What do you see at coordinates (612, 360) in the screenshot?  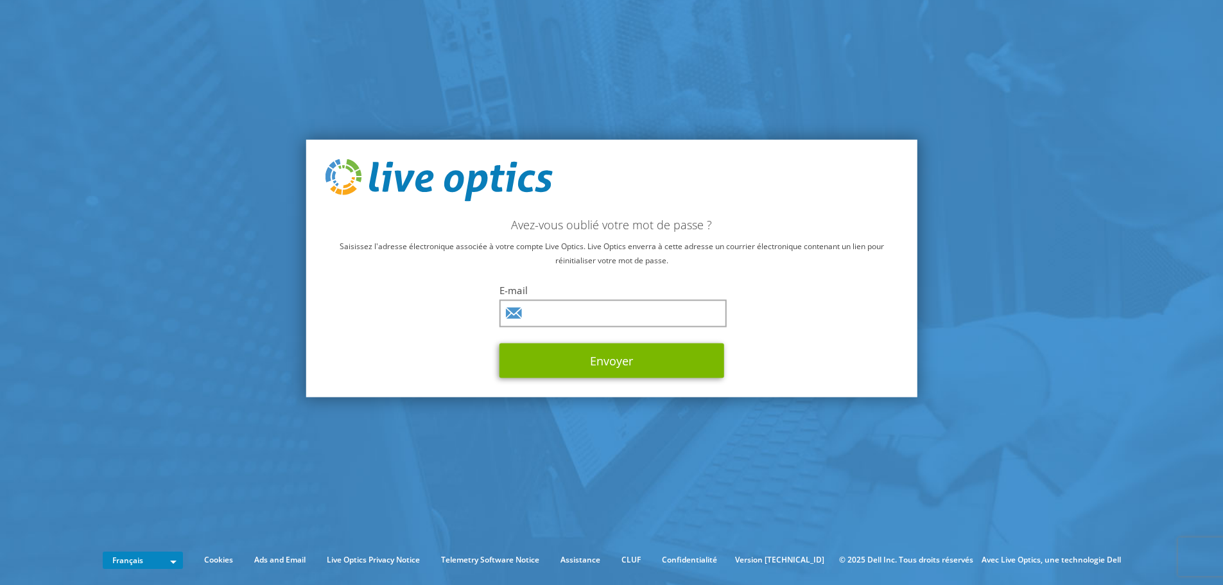 I see `button: Envoyer` at bounding box center [612, 360].